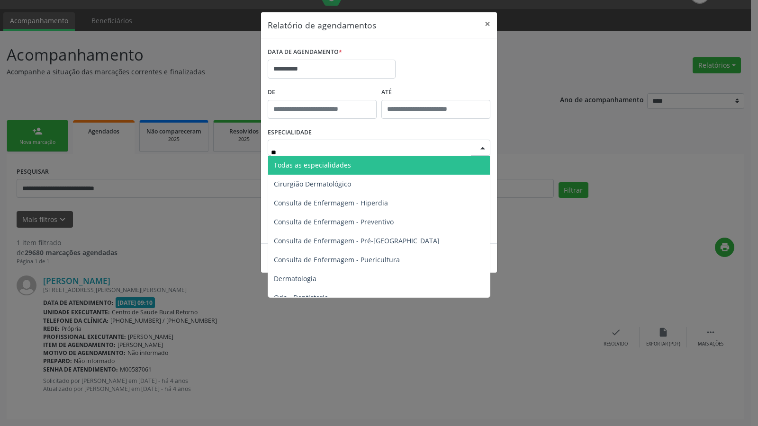 This screenshot has width=758, height=426. What do you see at coordinates (333, 222) in the screenshot?
I see `span: Consulta de Enfermagem - Preventivo` at bounding box center [333, 222].